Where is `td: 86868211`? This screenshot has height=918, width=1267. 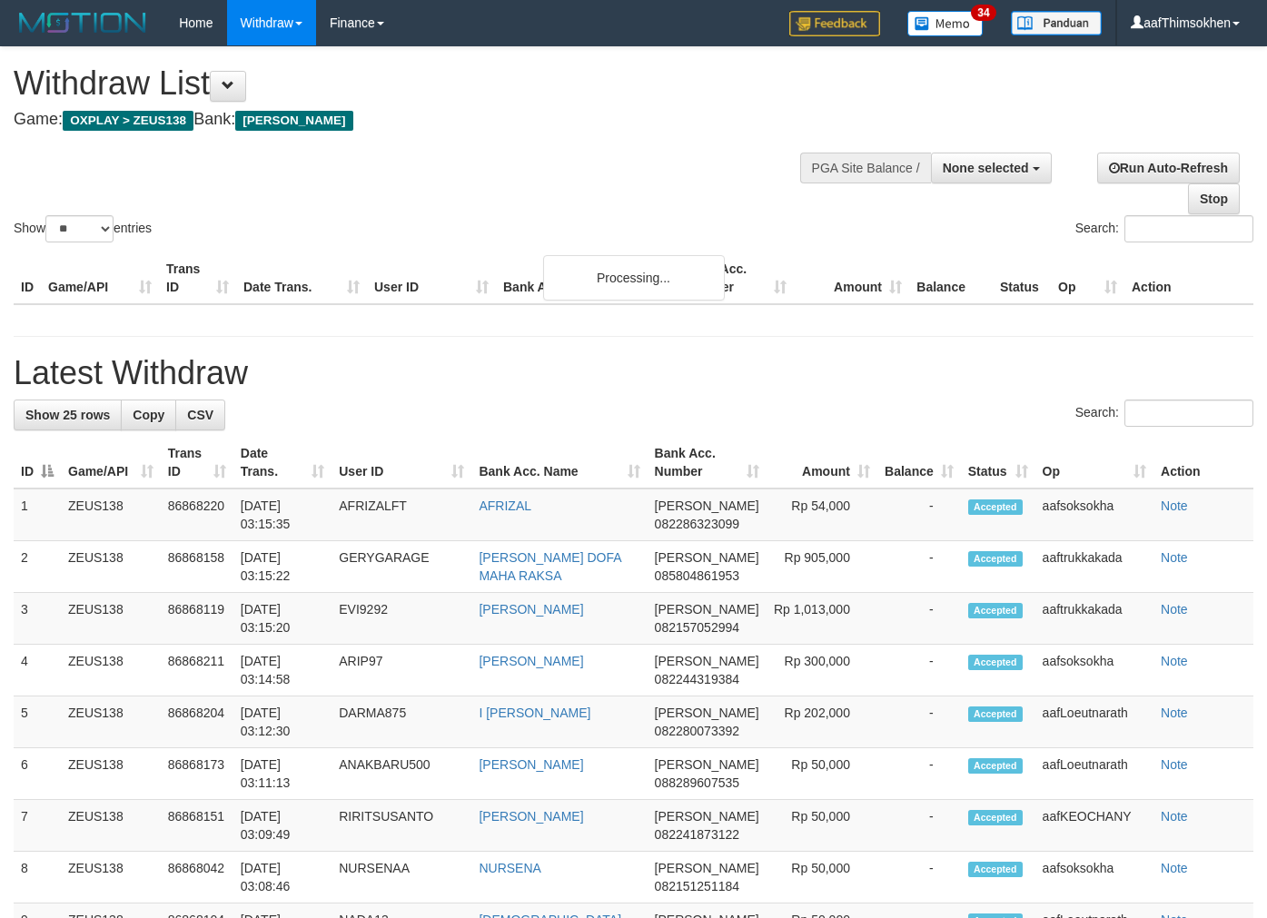 td: 86868211 is located at coordinates (197, 670).